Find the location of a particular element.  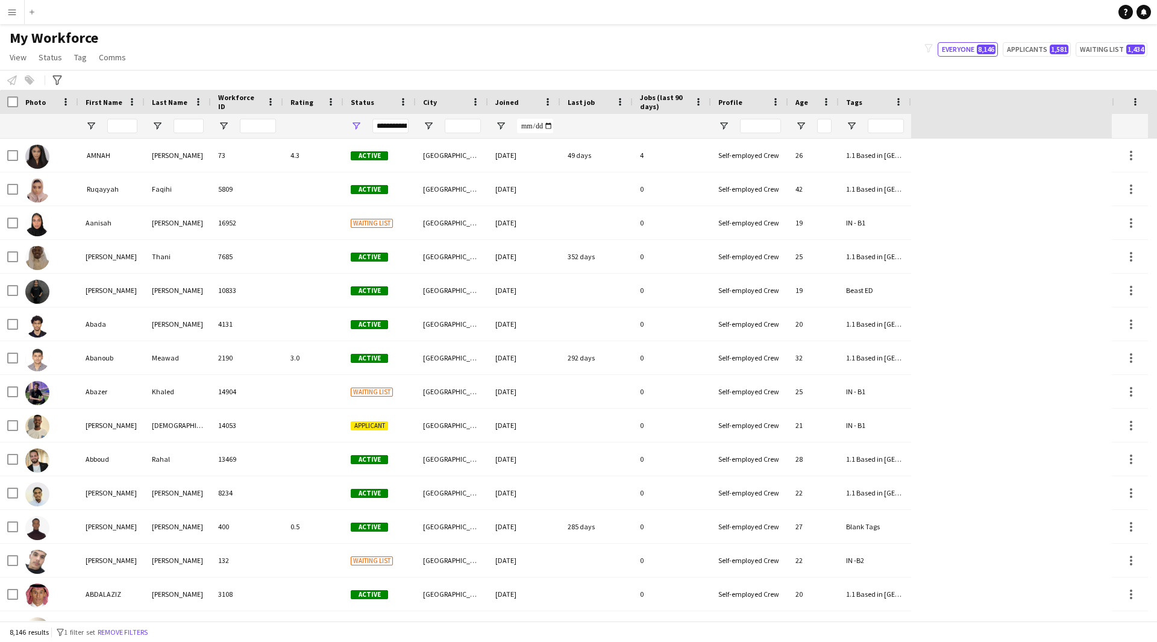

img: ABDALAZIZ Al-Daoud is located at coordinates (37, 596).